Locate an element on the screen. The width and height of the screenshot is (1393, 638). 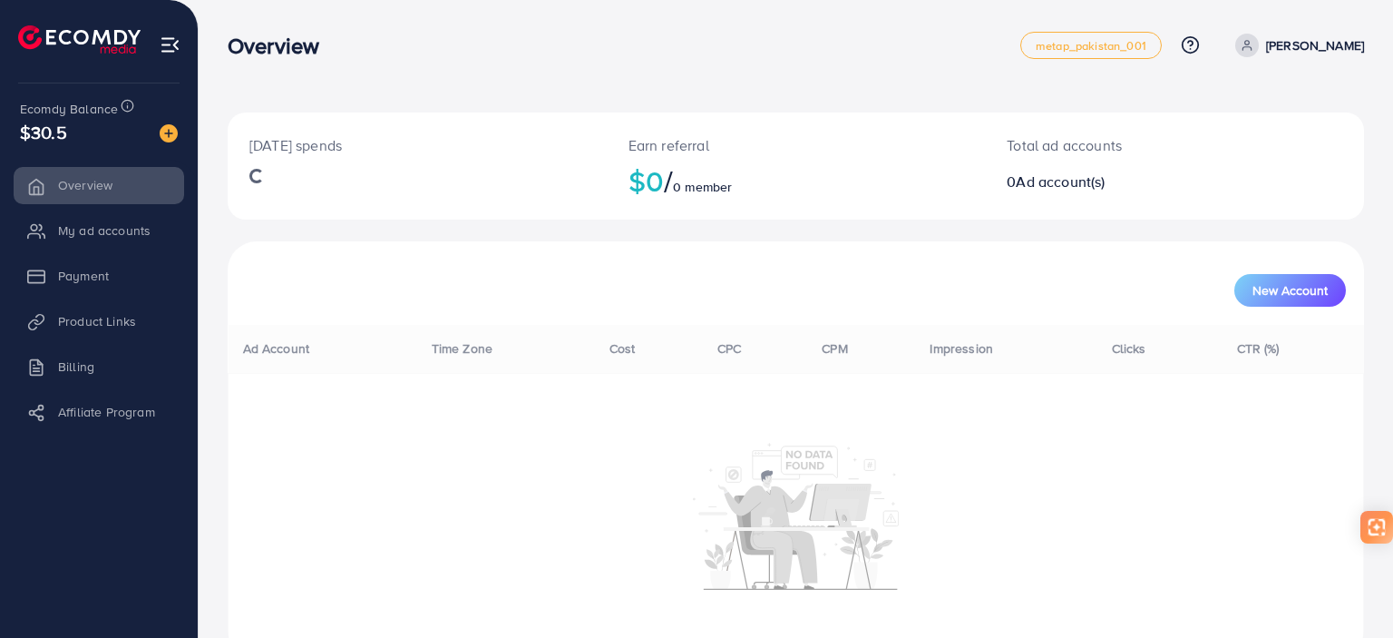
span: Ecomdy Balance is located at coordinates (69, 109).